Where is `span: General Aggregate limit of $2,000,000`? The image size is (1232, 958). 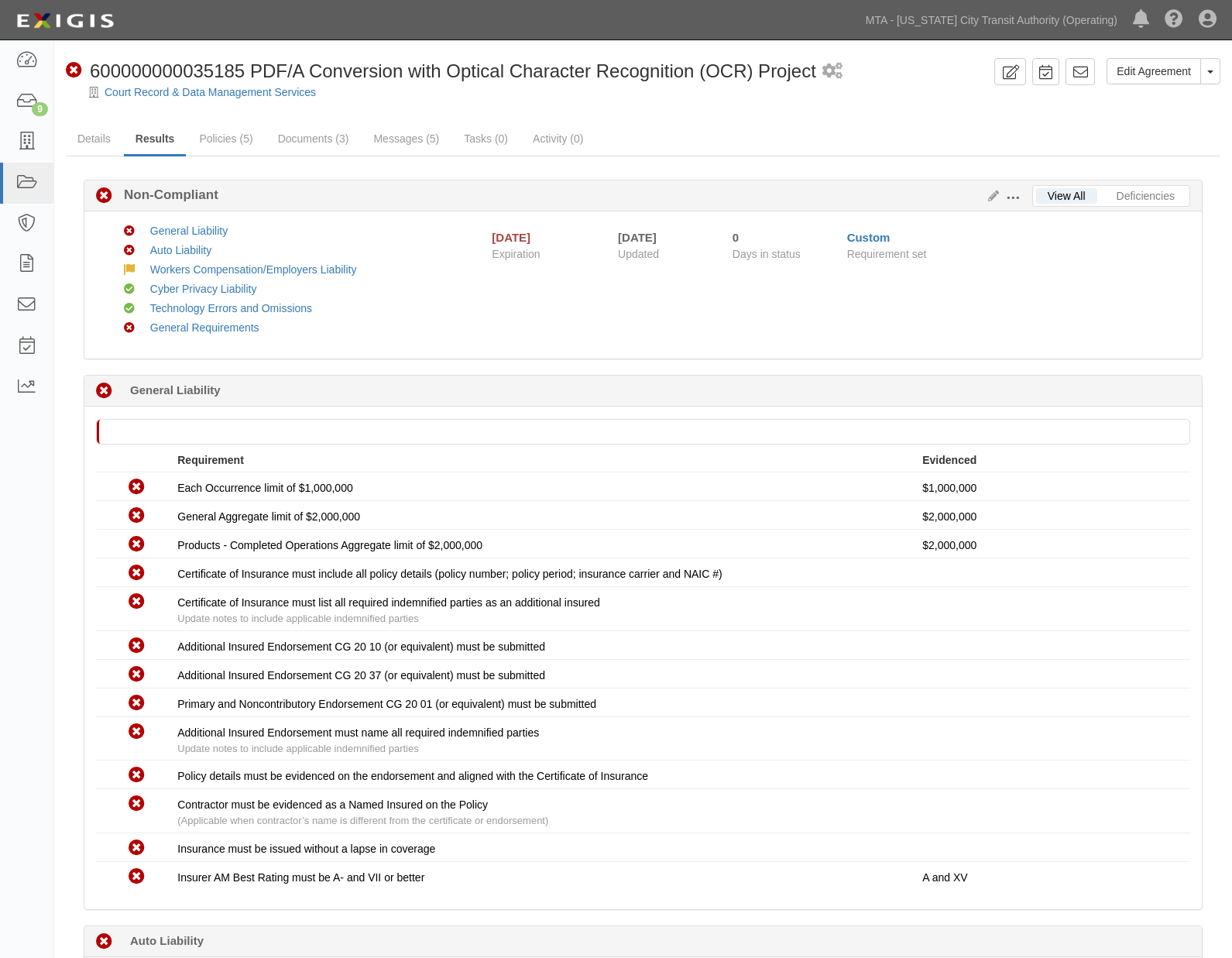 span: General Aggregate limit of $2,000,000 is located at coordinates (269, 517).